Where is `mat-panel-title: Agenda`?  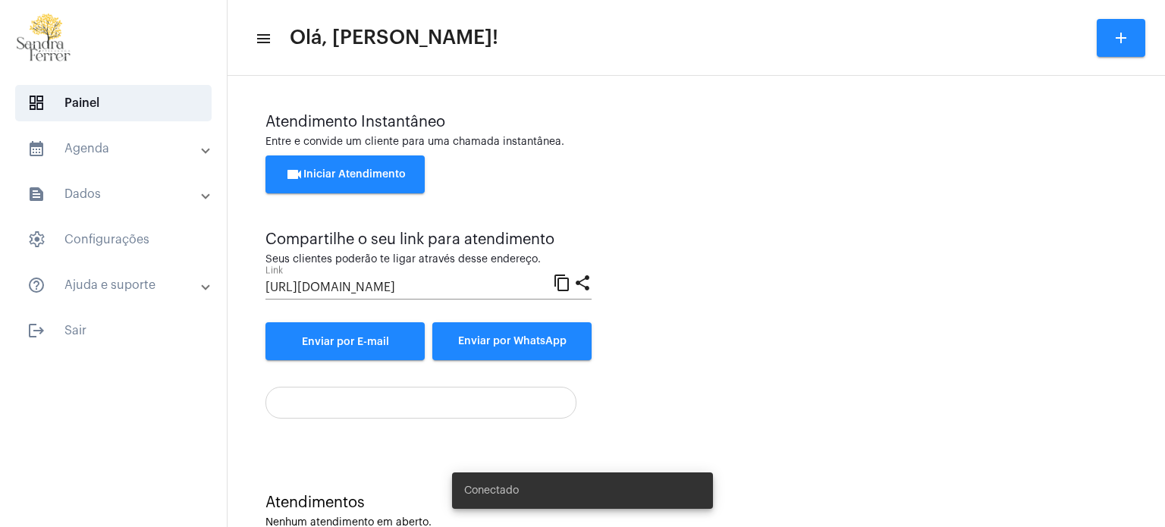
mat-panel-title: Agenda is located at coordinates (115, 149).